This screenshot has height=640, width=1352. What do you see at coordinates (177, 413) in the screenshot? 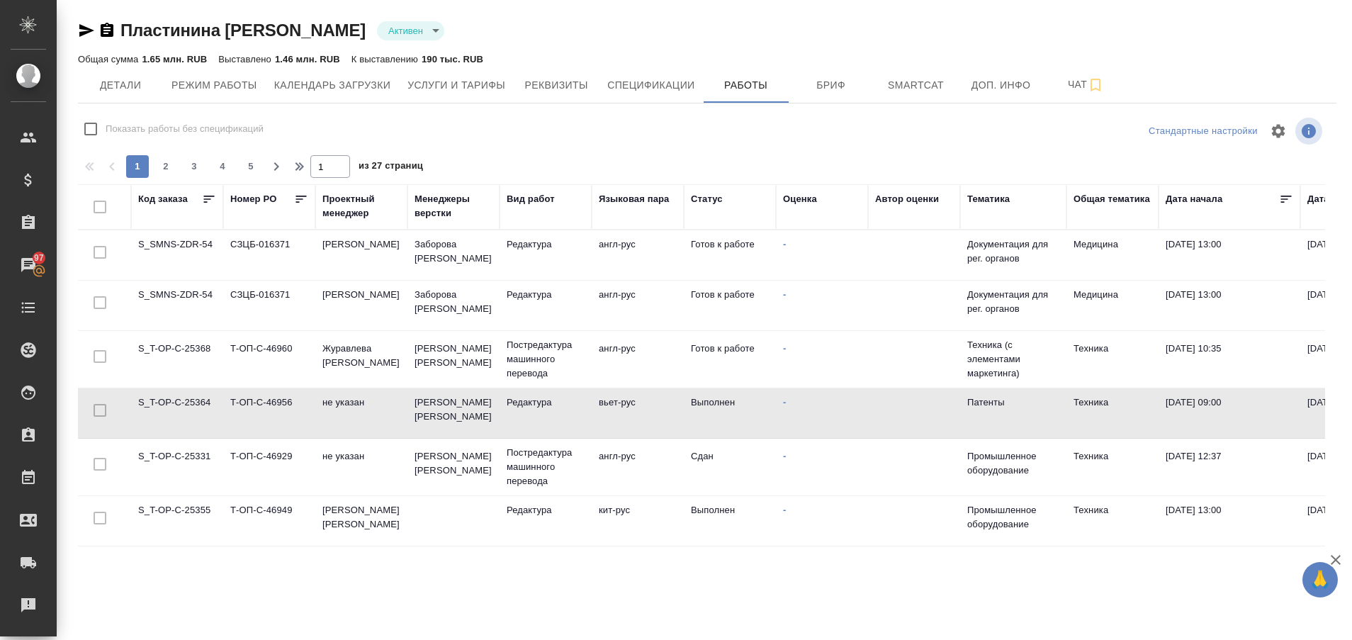
I see `td: S_T-OP-C-25364` at bounding box center [177, 413].